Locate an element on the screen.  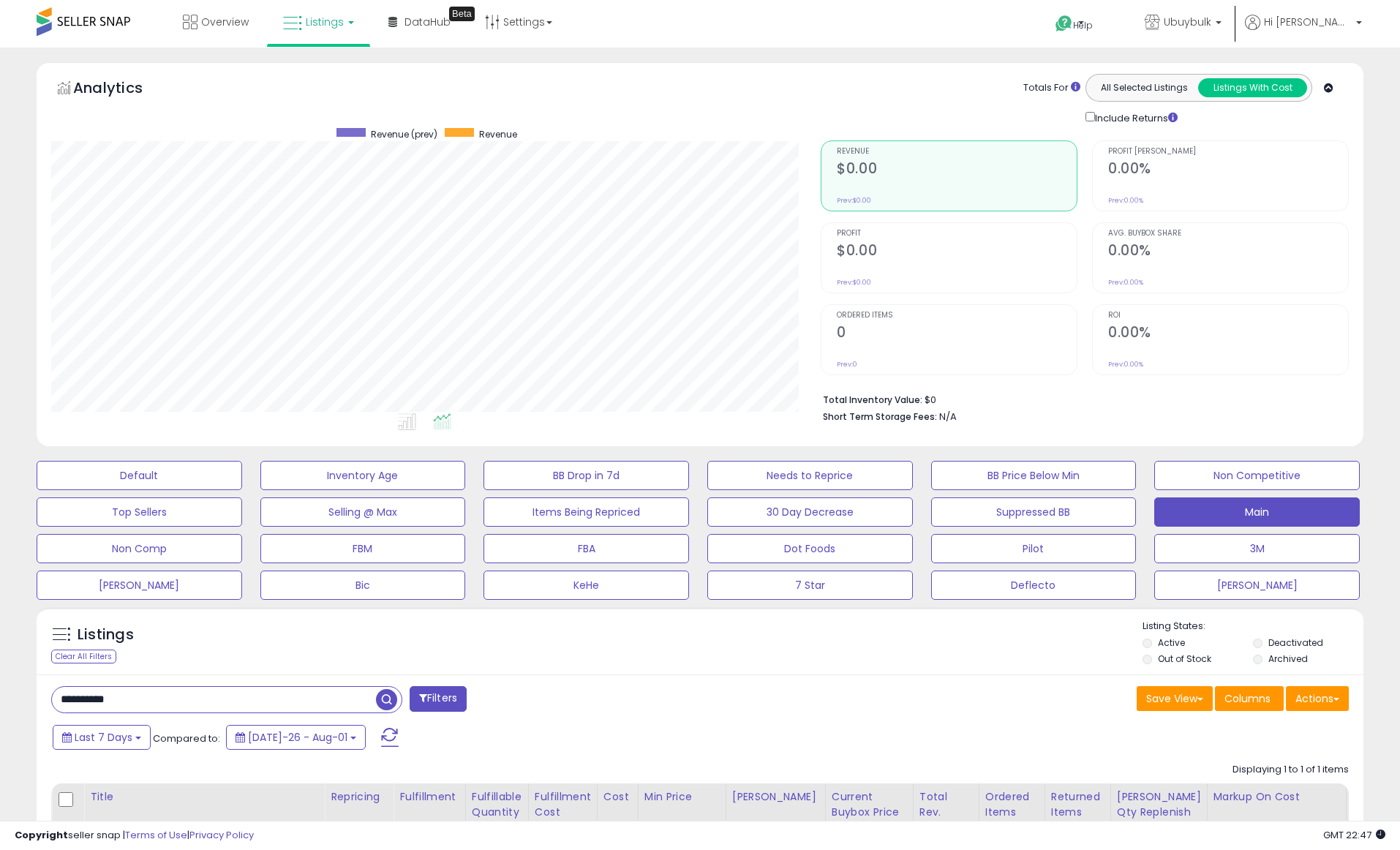
button: All Selected Listings is located at coordinates (1144, 88).